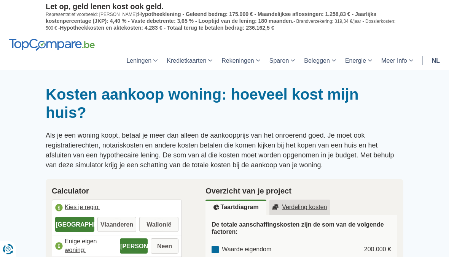 The image size is (449, 257). What do you see at coordinates (211, 18) in the screenshot?
I see `span: Hypotheeklening - Geleend bedrag: 175.000 € - Maandelijkse aflossingen: 1.258,83 € - Jaarlijks ko...` at bounding box center [211, 18].